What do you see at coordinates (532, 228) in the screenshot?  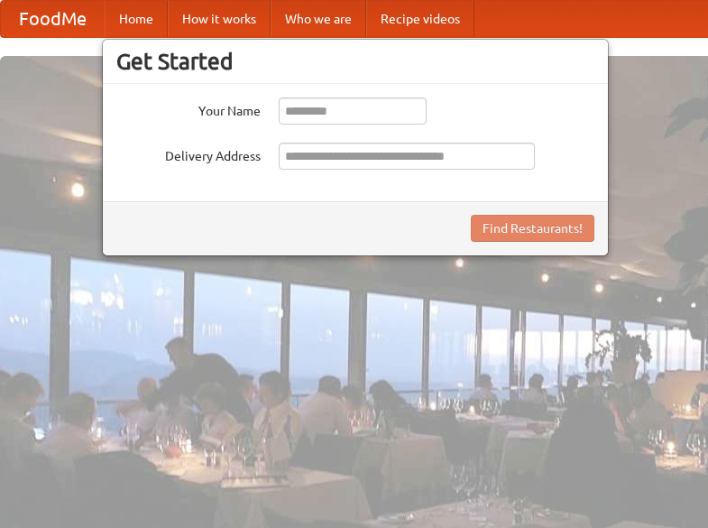 I see `button: Find Restaurants!` at bounding box center [532, 228].